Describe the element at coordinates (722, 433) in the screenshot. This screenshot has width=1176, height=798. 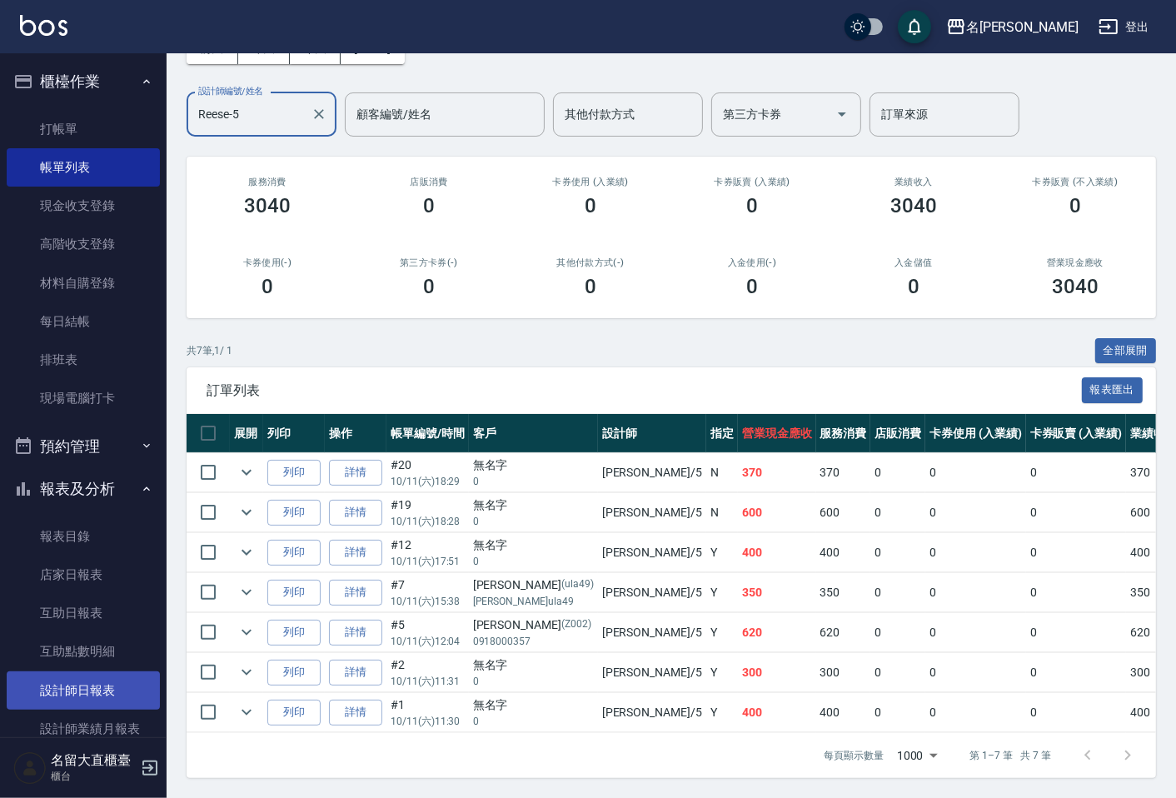
I see `th: 指定` at that location.